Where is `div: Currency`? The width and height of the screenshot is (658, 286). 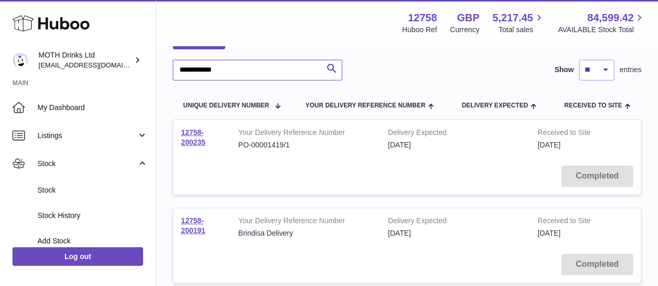 div: Currency is located at coordinates (464, 30).